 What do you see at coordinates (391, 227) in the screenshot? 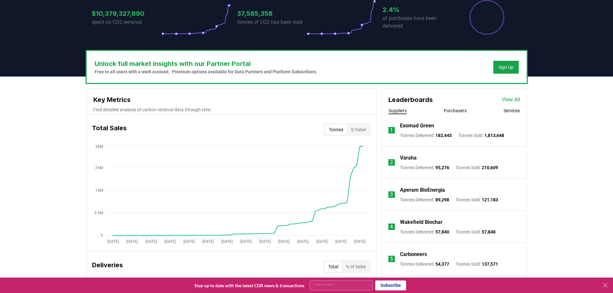
I see `p: 4` at bounding box center [391, 227].